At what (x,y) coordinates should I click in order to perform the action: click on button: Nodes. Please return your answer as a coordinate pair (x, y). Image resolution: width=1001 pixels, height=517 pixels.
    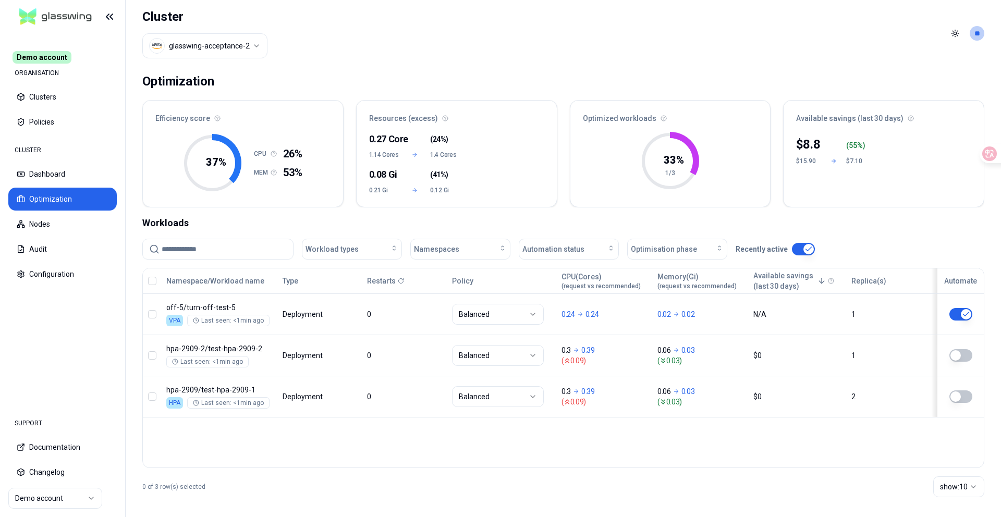
    Looking at the image, I should click on (63, 224).